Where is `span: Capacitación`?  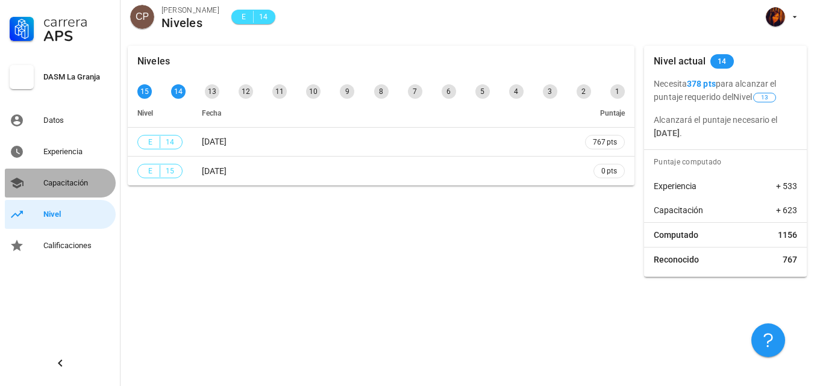 span: Capacitación is located at coordinates (678, 210).